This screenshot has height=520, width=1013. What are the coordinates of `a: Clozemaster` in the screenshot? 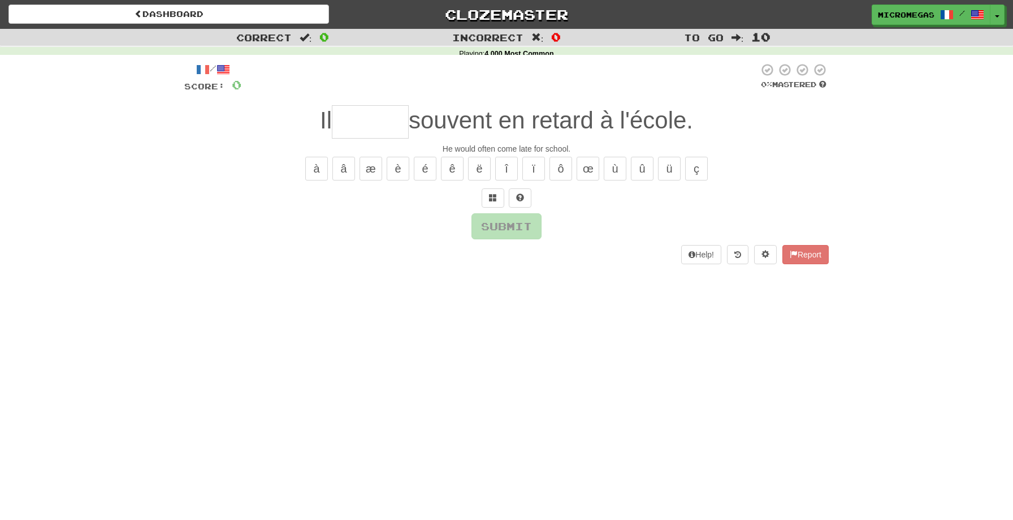 It's located at (506, 14).